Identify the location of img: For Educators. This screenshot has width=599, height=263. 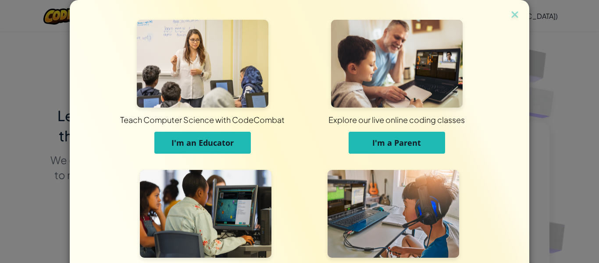
(203, 64).